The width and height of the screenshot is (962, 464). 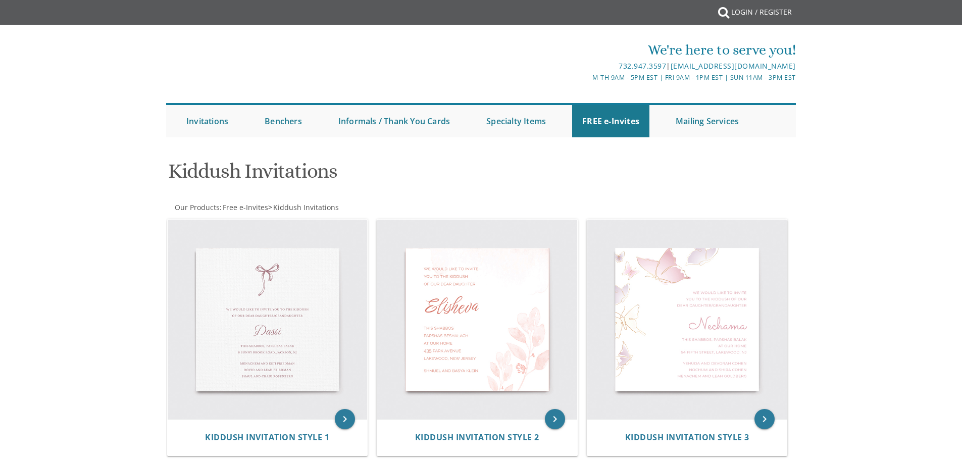 I want to click on span: Kiddush Invitation Style 2, so click(x=477, y=437).